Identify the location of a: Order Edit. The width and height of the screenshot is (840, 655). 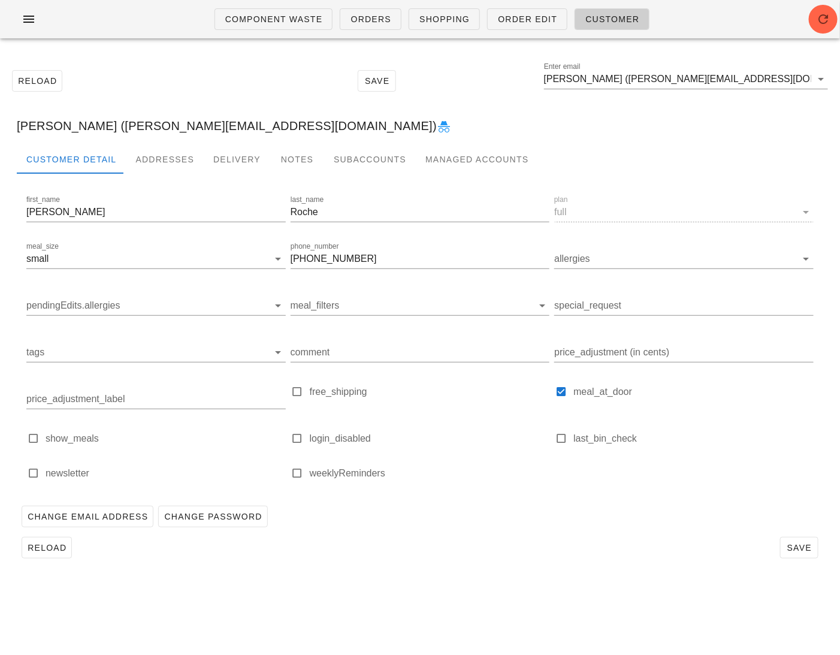
(527, 19).